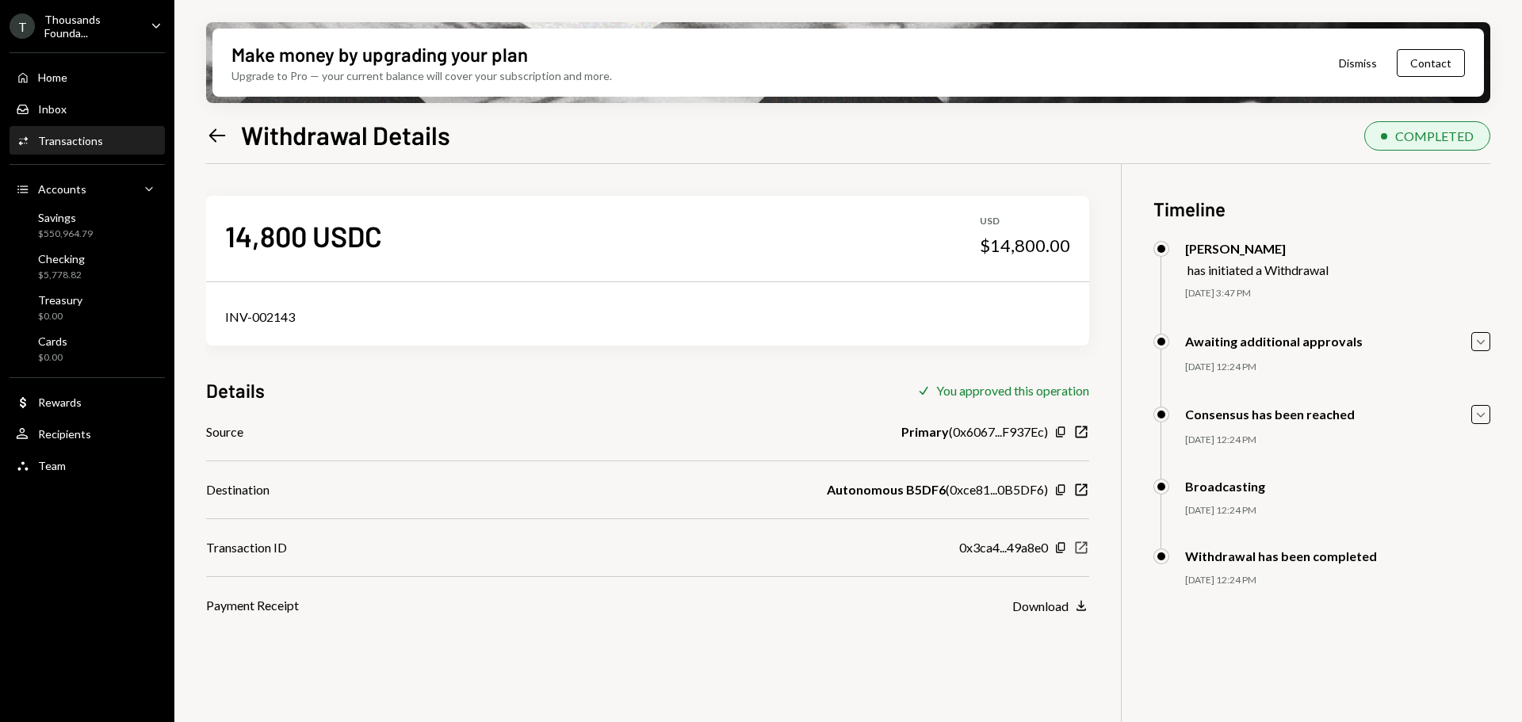  I want to click on div: Recipients, so click(64, 434).